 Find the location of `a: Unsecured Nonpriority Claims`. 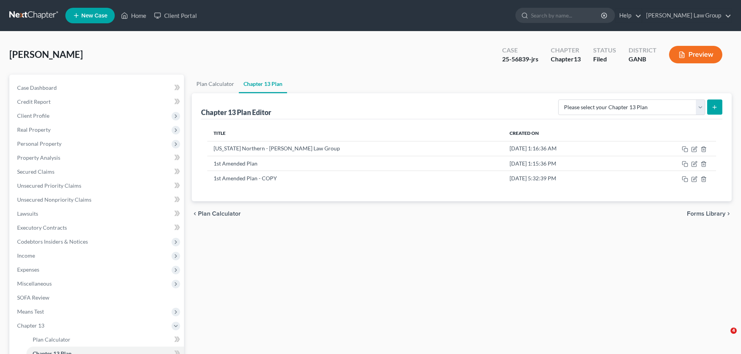

a: Unsecured Nonpriority Claims is located at coordinates (97, 200).